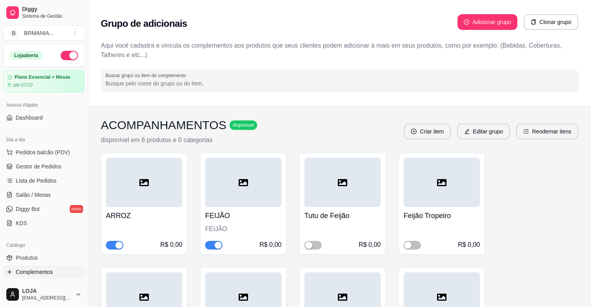 The width and height of the screenshot is (591, 307). I want to click on a: KDS, so click(44, 223).